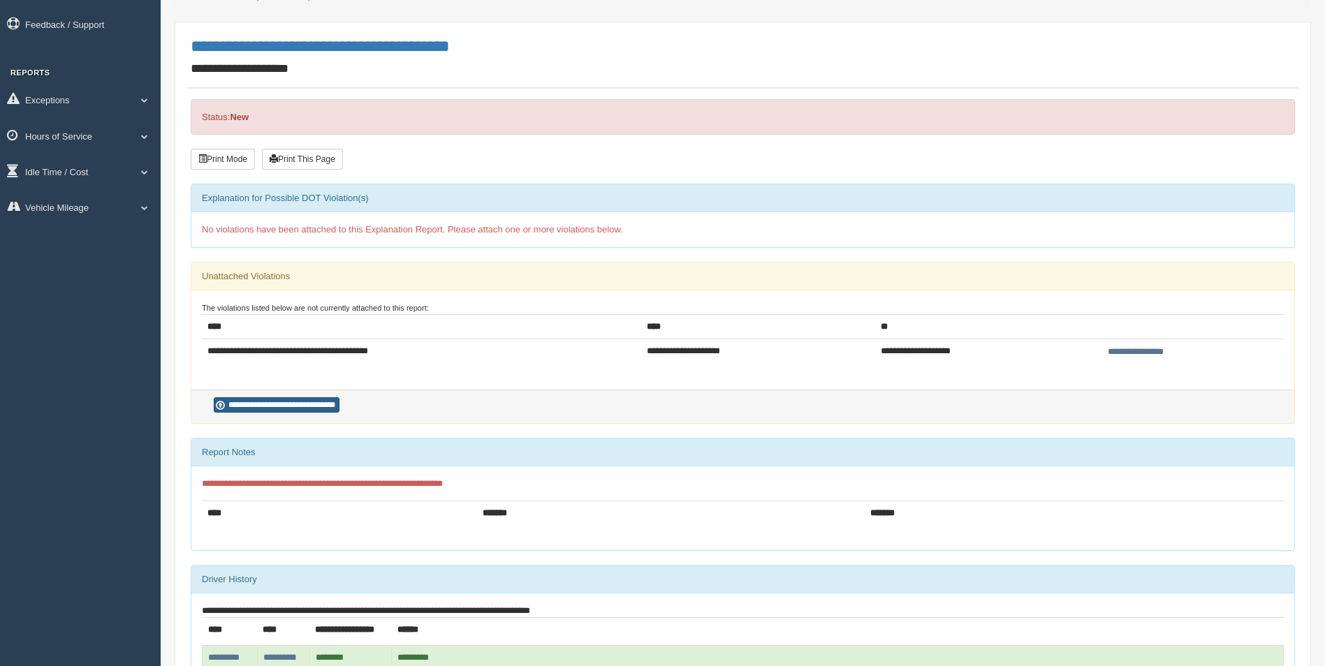 The height and width of the screenshot is (666, 1325). Describe the element at coordinates (302, 159) in the screenshot. I see `button: Print This Page` at that location.